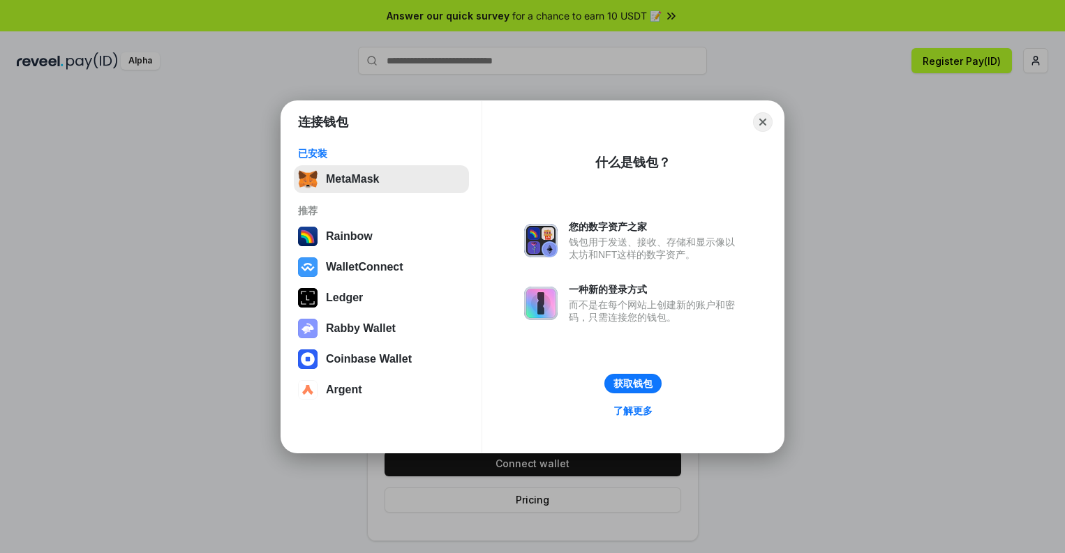  What do you see at coordinates (655, 248) in the screenshot?
I see `div: 钱包用于发送、接收、存储和显示像以太坊和NFT这样的数字资产。` at bounding box center [655, 248].